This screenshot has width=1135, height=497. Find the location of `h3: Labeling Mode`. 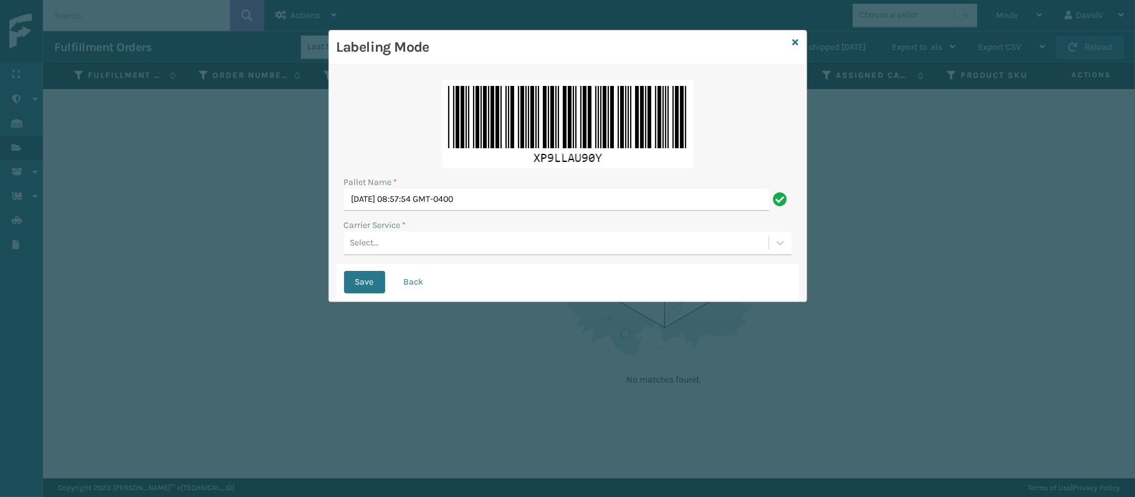

h3: Labeling Mode is located at coordinates (562, 47).